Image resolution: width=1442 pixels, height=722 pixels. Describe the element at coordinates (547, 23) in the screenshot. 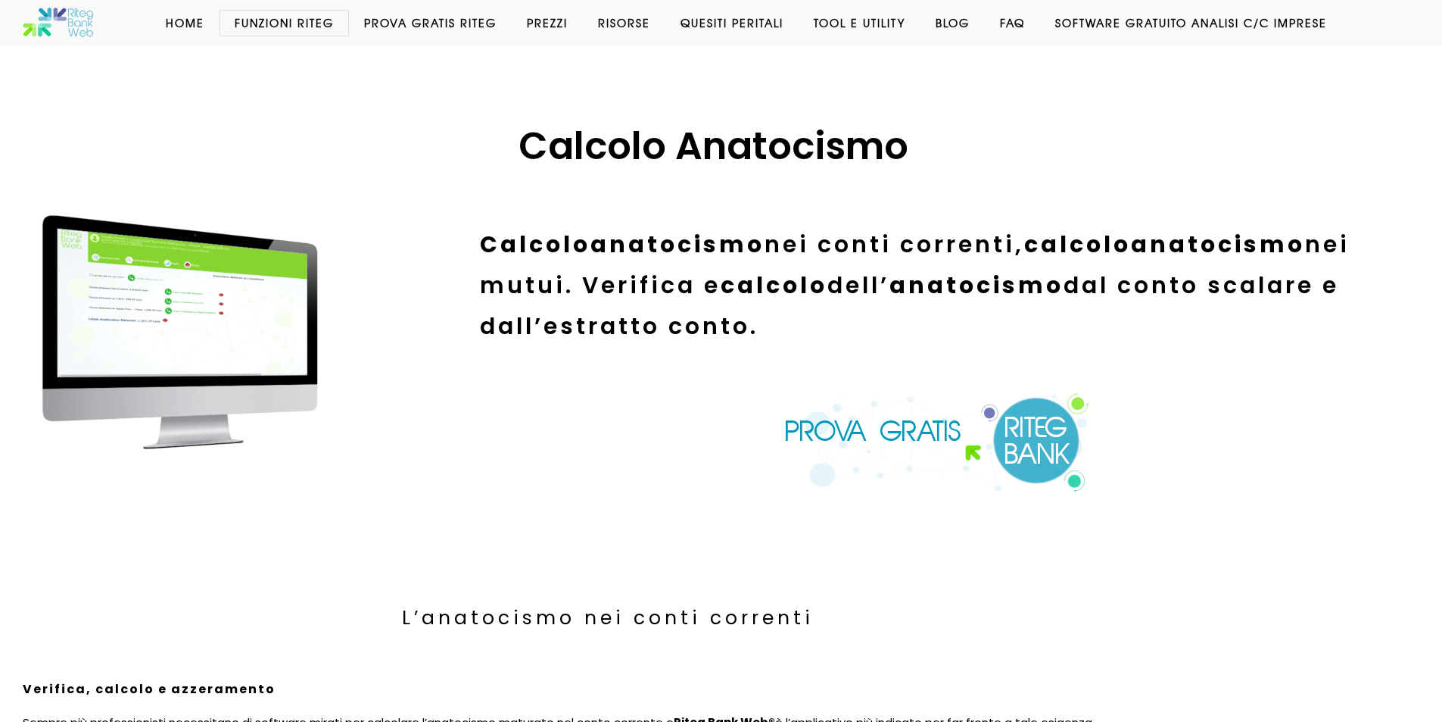

I see `a: Prezzi` at that location.